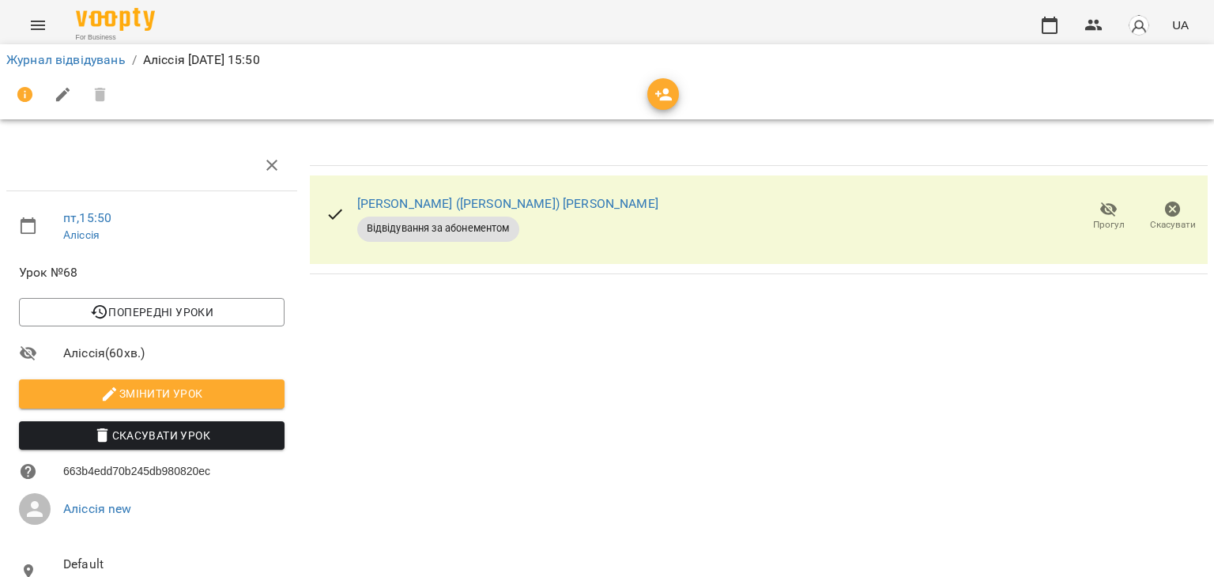  What do you see at coordinates (87, 217) in the screenshot?
I see `a: пт , 15:50` at bounding box center [87, 217].